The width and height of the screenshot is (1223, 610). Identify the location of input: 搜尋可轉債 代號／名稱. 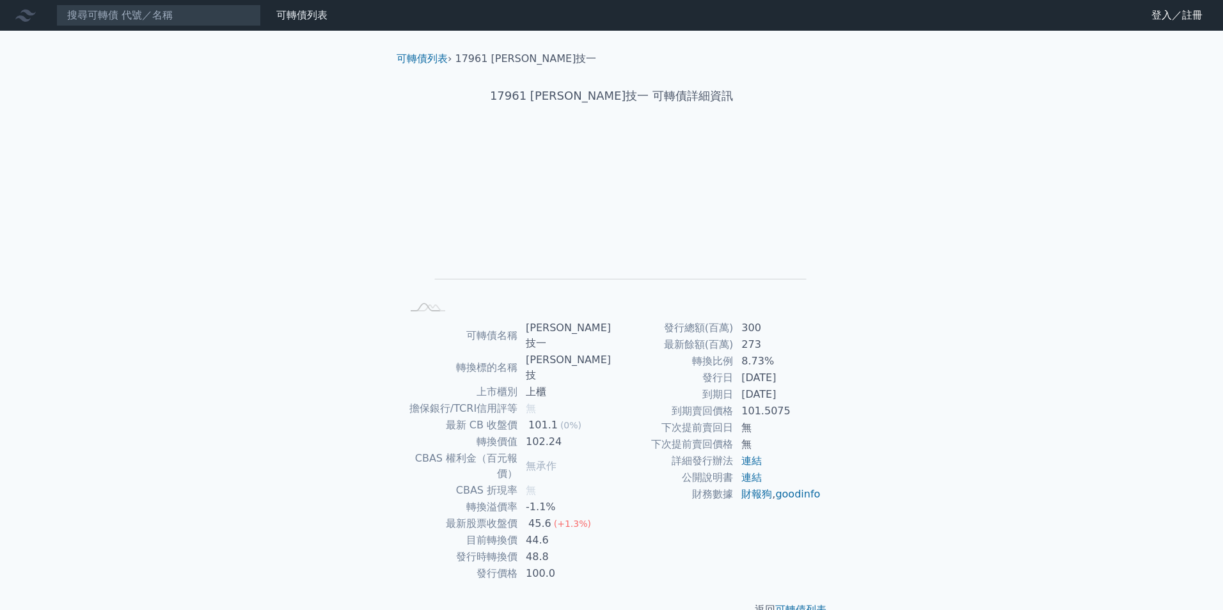
(159, 15).